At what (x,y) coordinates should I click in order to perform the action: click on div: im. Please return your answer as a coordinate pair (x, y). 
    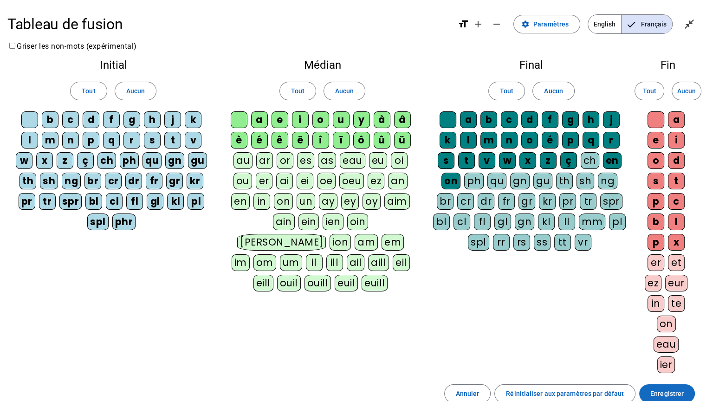
    Looking at the image, I should click on (241, 263).